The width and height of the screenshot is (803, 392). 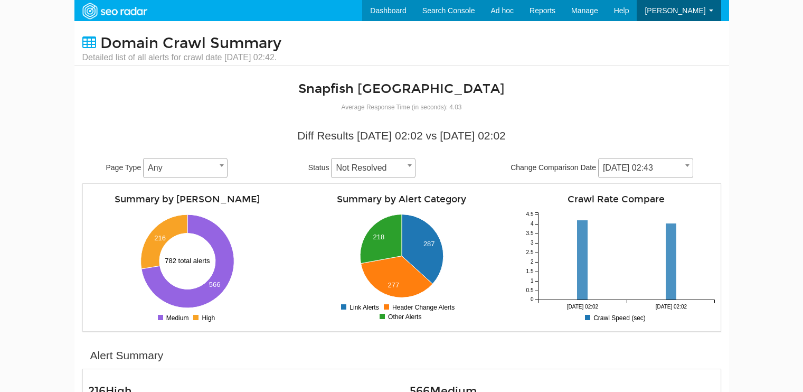 What do you see at coordinates (530, 253) in the screenshot?
I see `tspan: 2.5` at bounding box center [530, 253].